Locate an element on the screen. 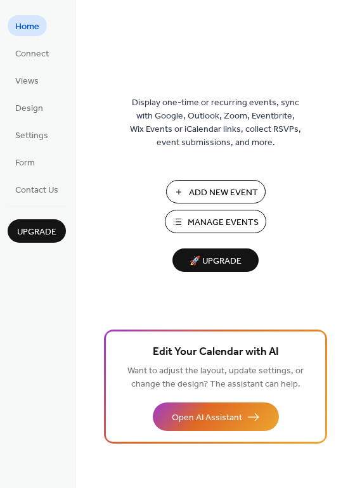  span: Views is located at coordinates (27, 81).